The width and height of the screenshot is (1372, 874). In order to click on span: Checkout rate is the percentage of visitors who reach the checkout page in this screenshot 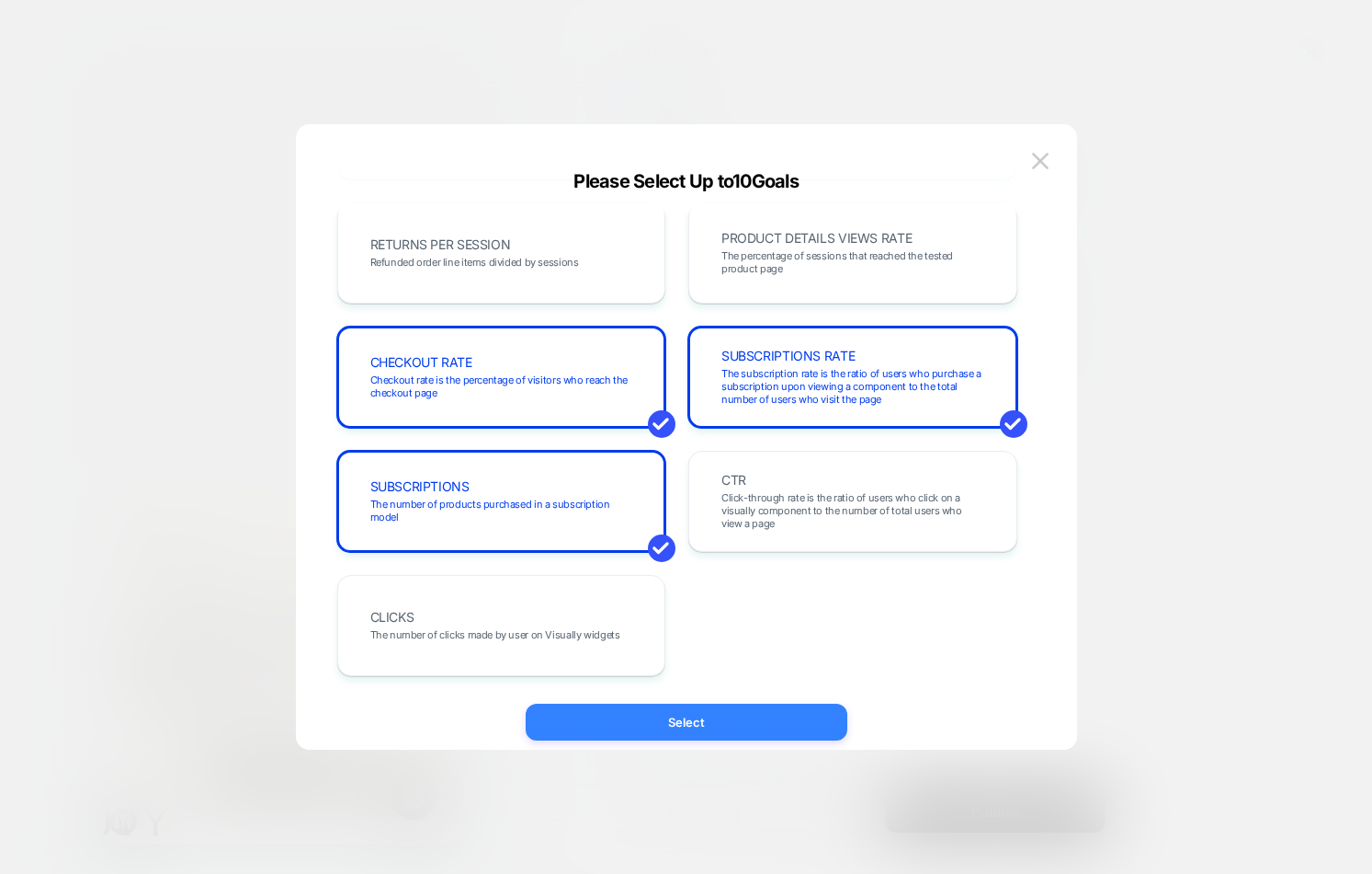, I will do `click(502, 387)`.